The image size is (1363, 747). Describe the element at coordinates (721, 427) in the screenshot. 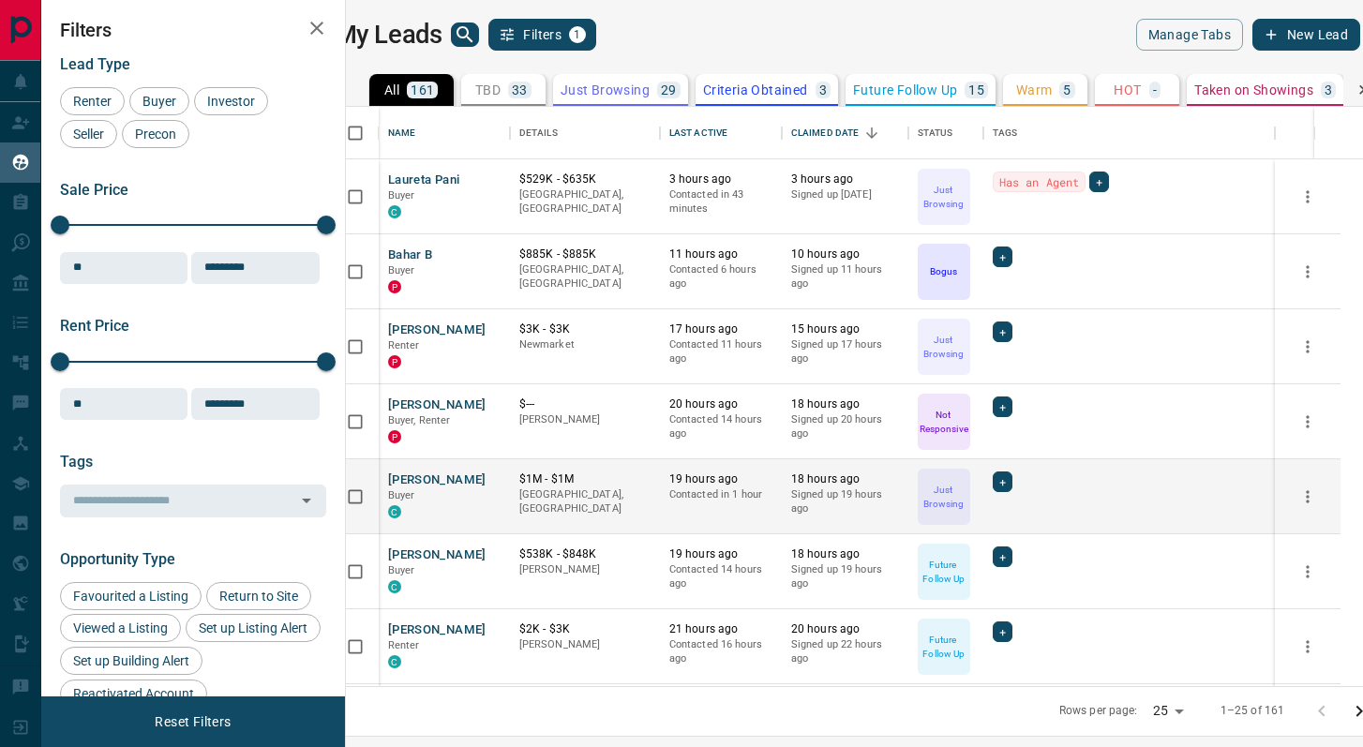

I see `p: Contacted 14 hours ago` at that location.